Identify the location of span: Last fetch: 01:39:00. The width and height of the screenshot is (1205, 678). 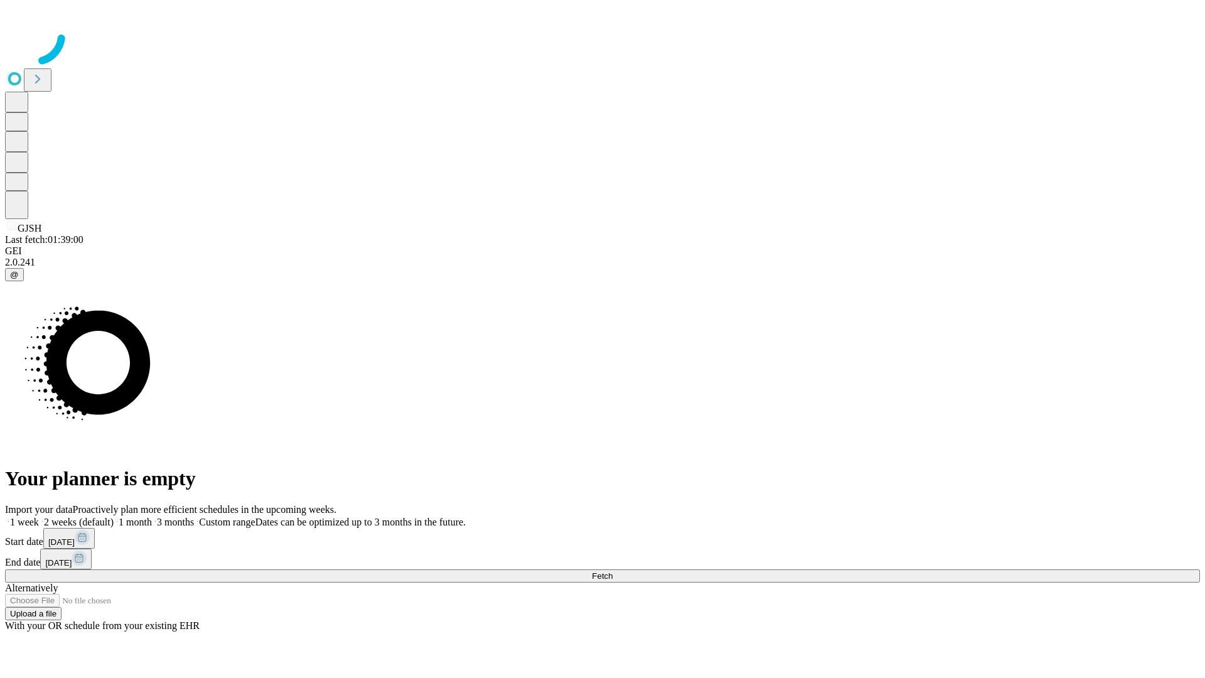
(44, 239).